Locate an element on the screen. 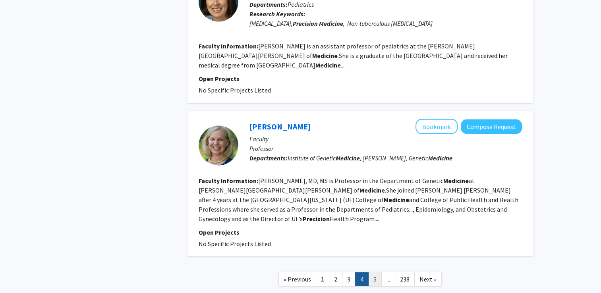  a: Previous is located at coordinates (297, 279).